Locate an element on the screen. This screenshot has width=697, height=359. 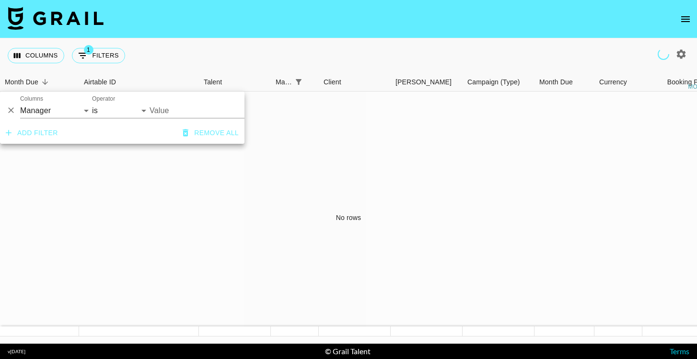
div: Booker is located at coordinates (427, 82).